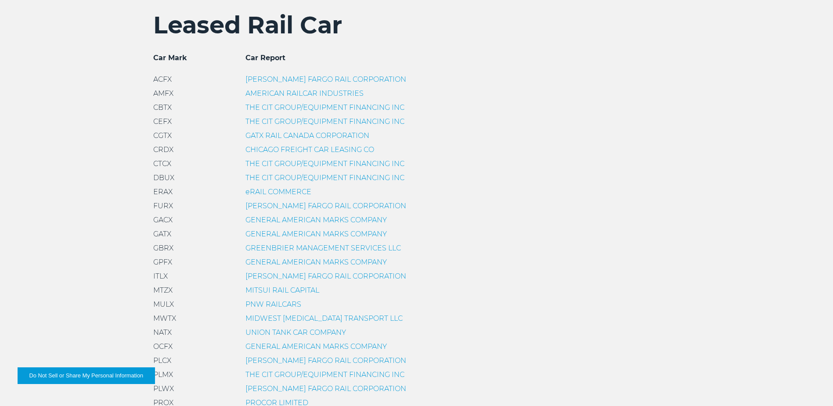  Describe the element at coordinates (265, 58) in the screenshot. I see `span: Car Report` at that location.